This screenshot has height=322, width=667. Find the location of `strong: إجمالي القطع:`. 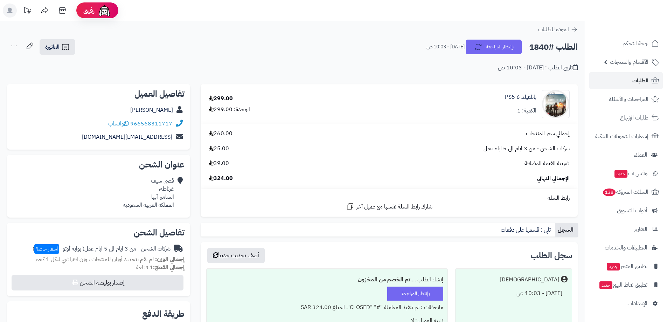

strong: إجمالي القطع: is located at coordinates (169, 267).